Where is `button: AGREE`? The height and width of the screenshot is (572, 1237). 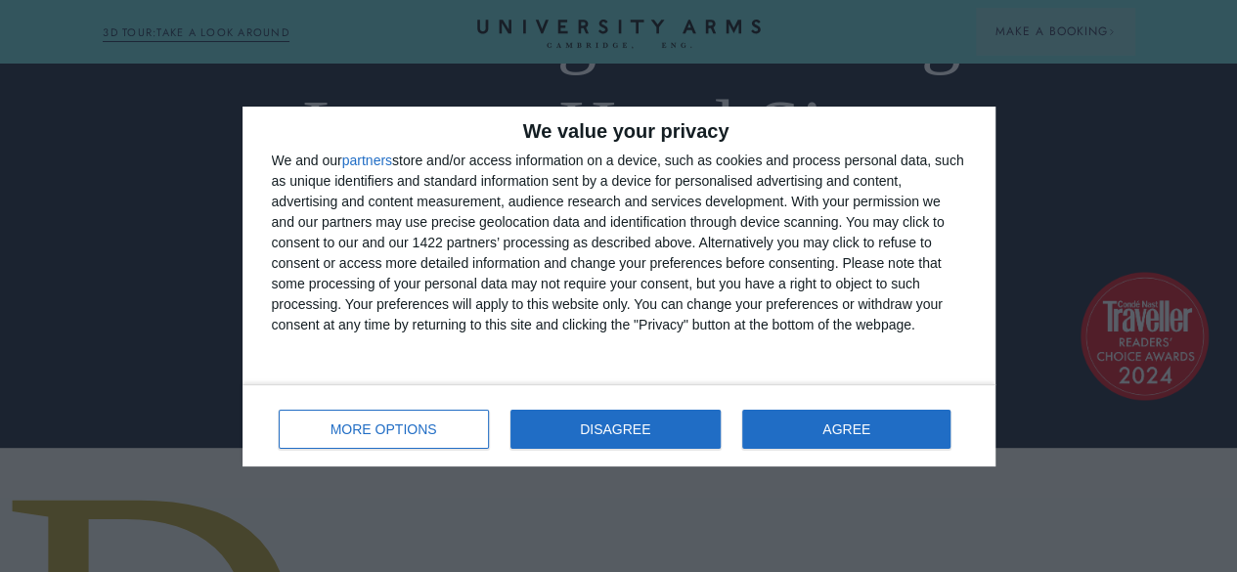 button: AGREE is located at coordinates (847, 429).